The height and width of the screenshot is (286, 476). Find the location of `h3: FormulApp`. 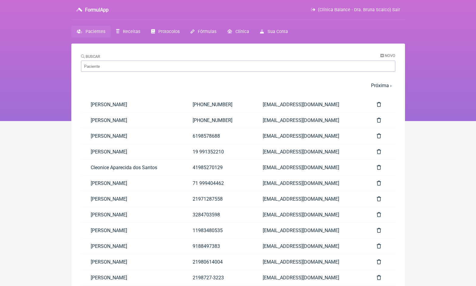

h3: FormulApp is located at coordinates (97, 10).